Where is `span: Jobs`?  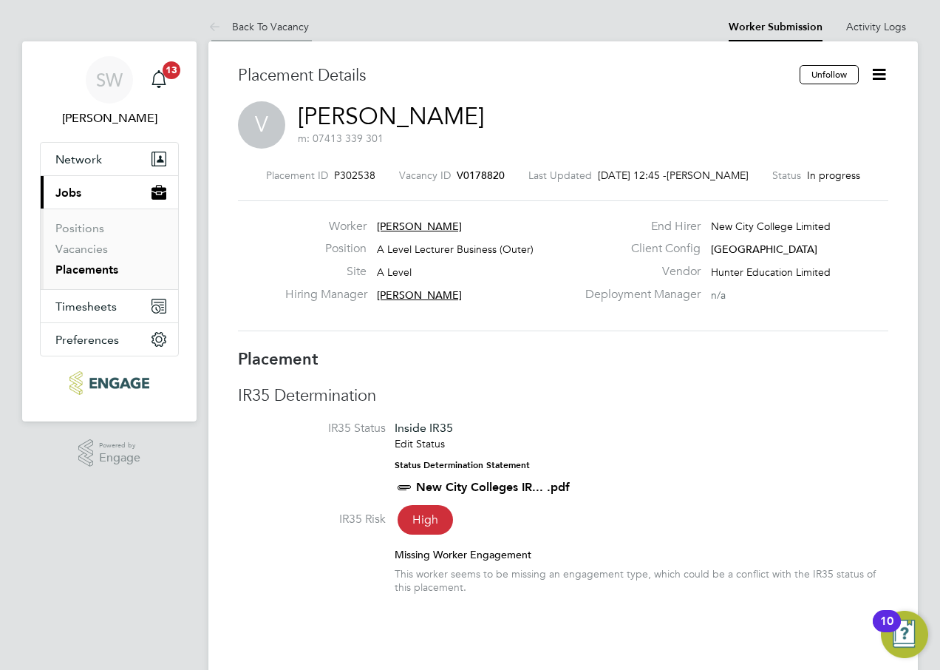 span: Jobs is located at coordinates (68, 192).